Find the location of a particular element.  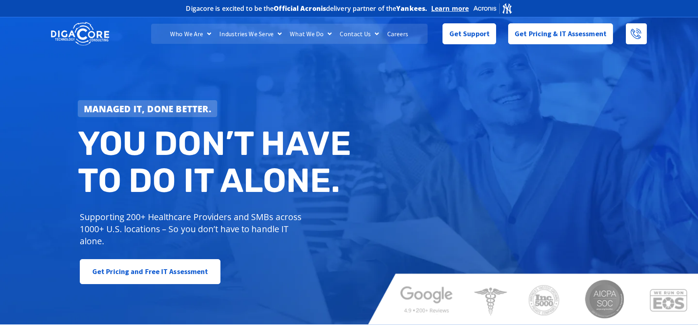

h2: You don’t have to do IT alone. is located at coordinates (216, 162).